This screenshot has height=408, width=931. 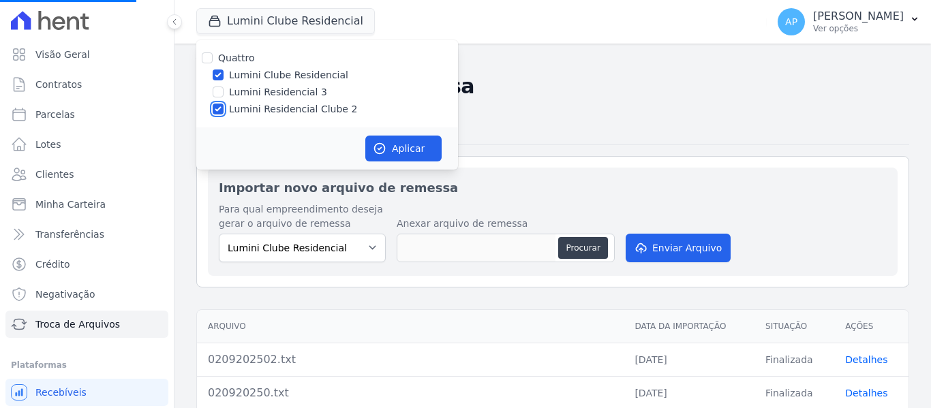 What do you see at coordinates (288, 75) in the screenshot?
I see `label: Lumini Clube Residencial` at bounding box center [288, 75].